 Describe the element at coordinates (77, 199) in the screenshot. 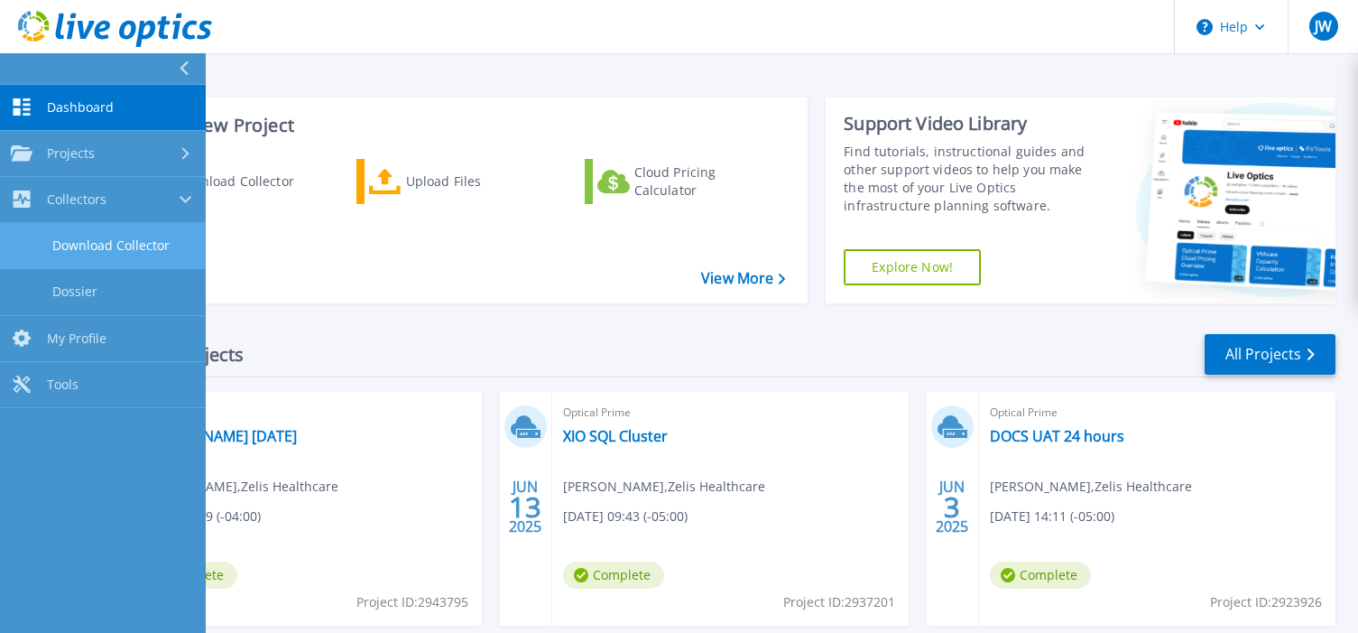

I see `span: Collectors` at that location.